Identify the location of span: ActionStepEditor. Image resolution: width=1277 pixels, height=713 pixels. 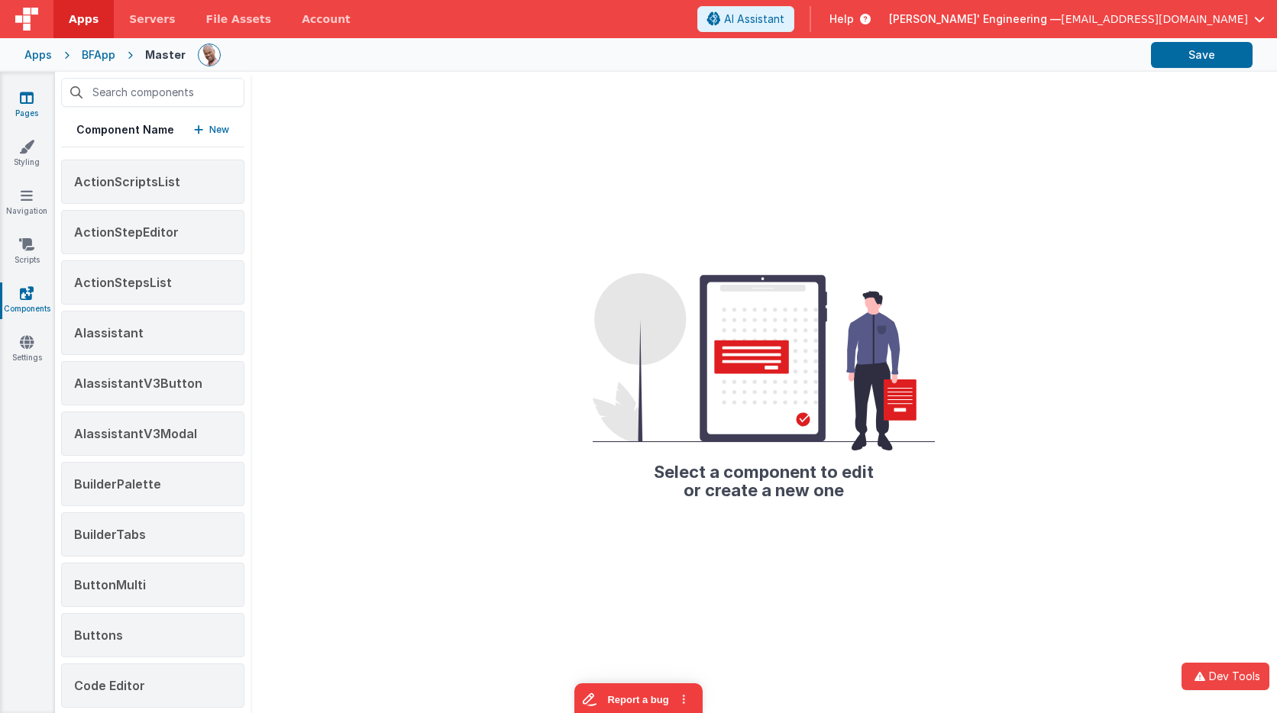
(126, 232).